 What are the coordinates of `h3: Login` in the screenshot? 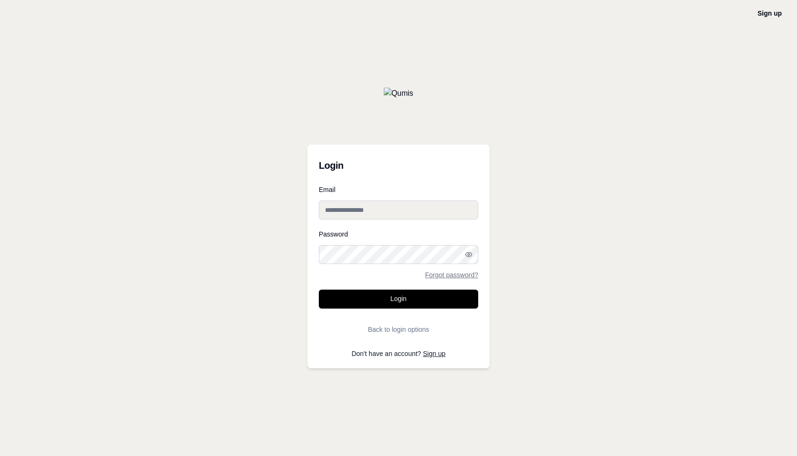 It's located at (399, 166).